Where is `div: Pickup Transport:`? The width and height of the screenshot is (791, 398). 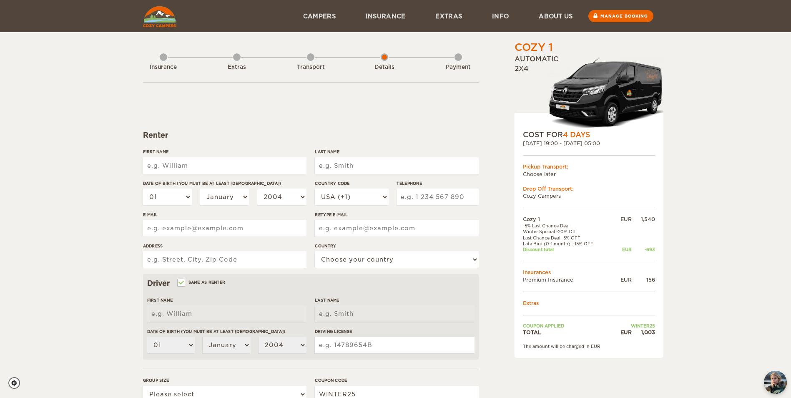
div: Pickup Transport: is located at coordinates (589, 166).